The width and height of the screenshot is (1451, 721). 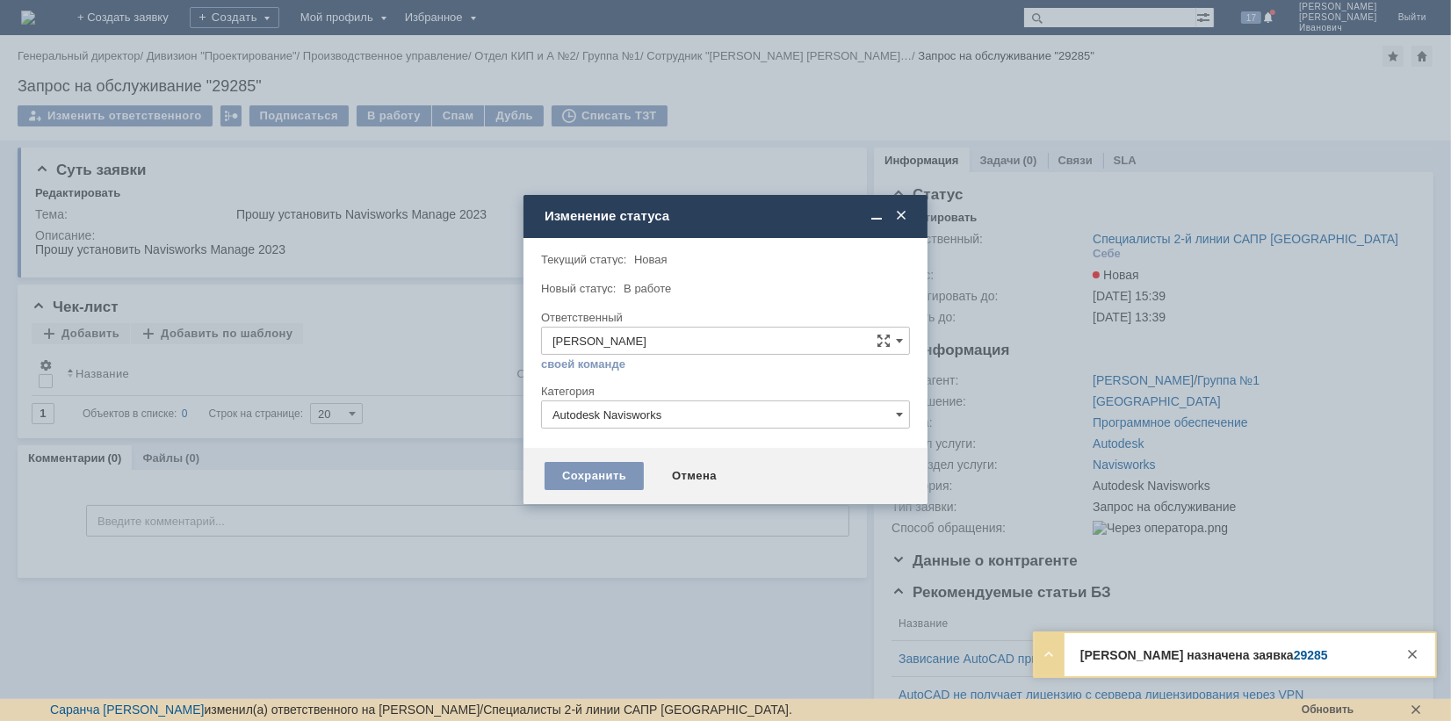 I want to click on div: Изменение статуса, so click(x=727, y=216).